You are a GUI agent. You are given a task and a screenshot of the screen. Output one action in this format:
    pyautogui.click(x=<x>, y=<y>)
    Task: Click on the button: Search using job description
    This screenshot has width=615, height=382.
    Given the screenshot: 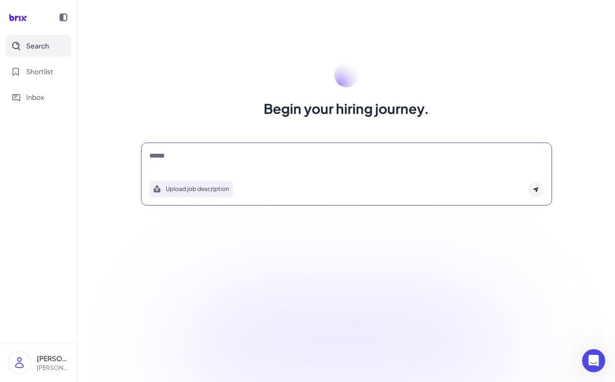 What is the action you would take?
    pyautogui.click(x=191, y=189)
    